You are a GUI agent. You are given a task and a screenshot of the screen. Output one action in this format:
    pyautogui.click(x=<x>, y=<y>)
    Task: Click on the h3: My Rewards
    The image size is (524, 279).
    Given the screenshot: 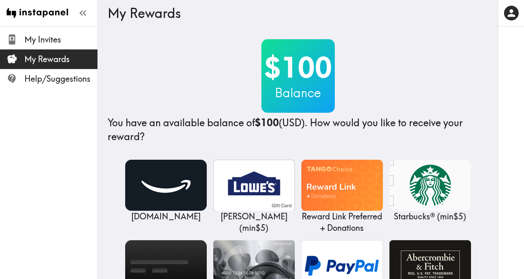 What is the action you would take?
    pyautogui.click(x=295, y=13)
    